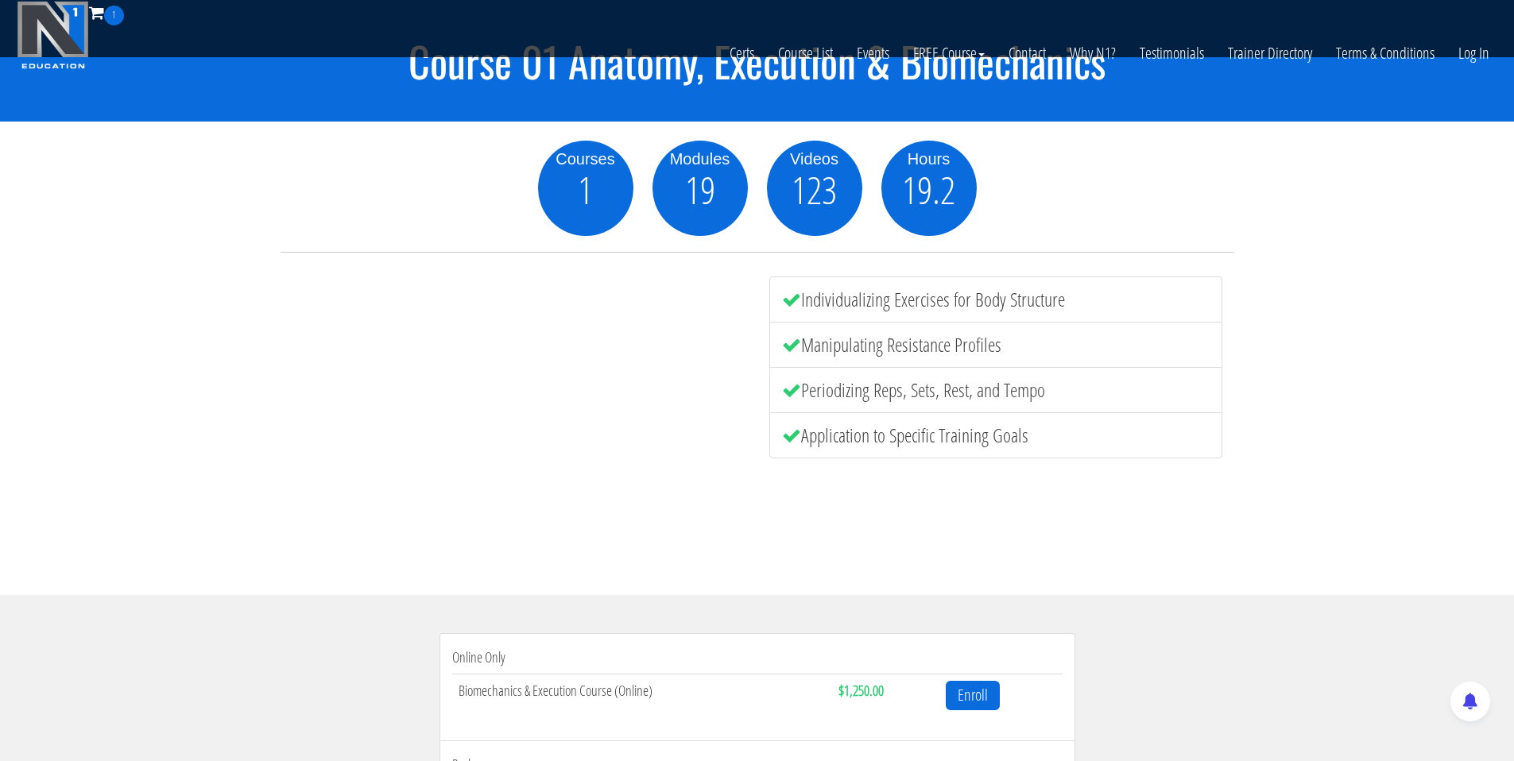 The width and height of the screenshot is (1514, 761). I want to click on div: Hours, so click(929, 159).